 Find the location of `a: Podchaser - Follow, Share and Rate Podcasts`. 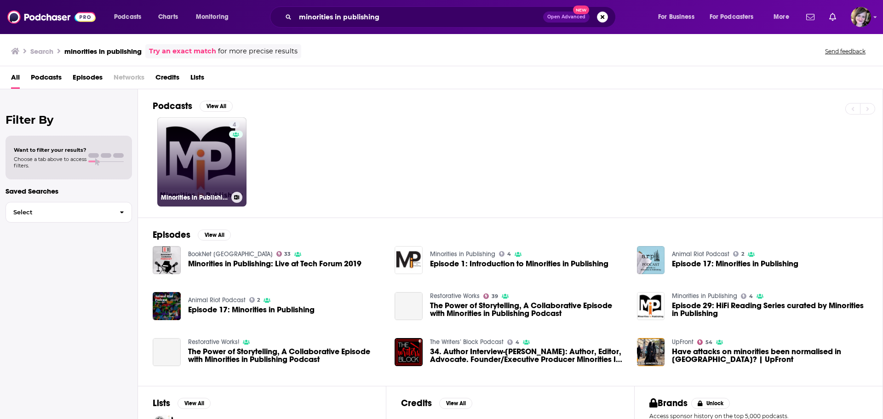

a: Podchaser - Follow, Share and Rate Podcasts is located at coordinates (52, 17).